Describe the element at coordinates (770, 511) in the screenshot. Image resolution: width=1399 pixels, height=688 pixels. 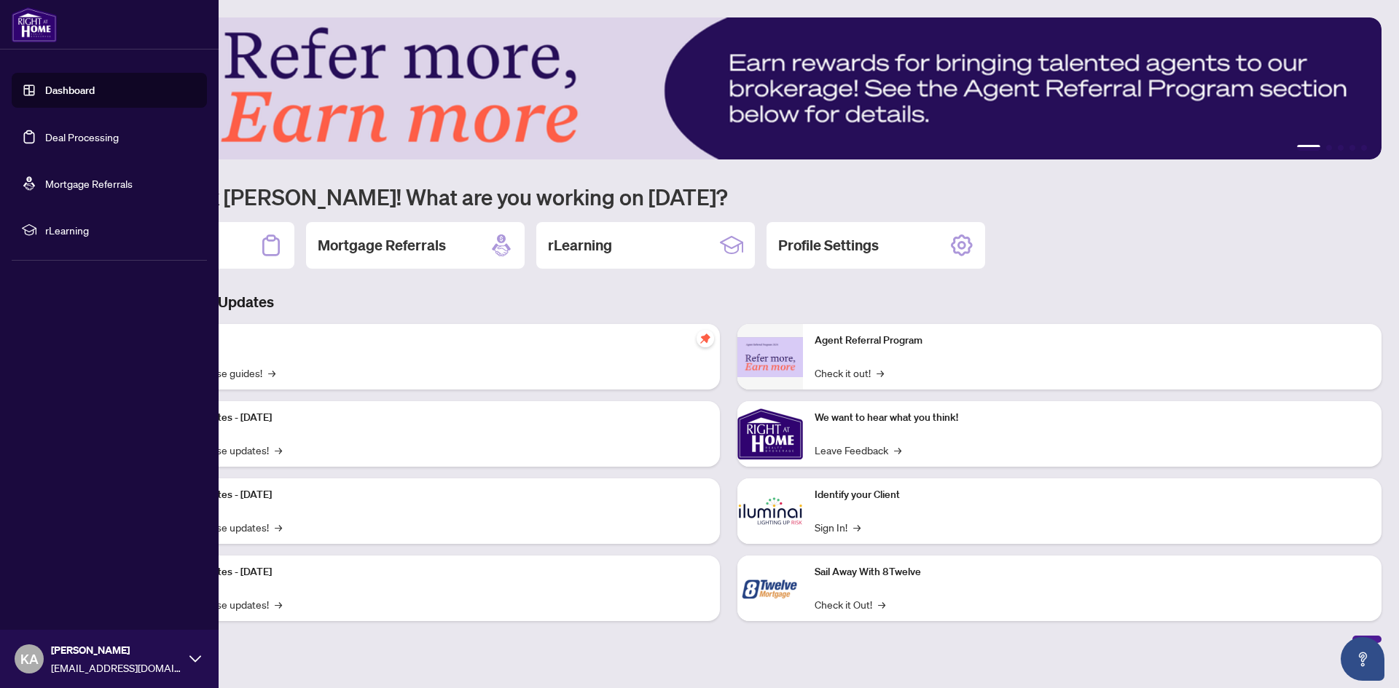
I see `img: Identify your Client` at that location.